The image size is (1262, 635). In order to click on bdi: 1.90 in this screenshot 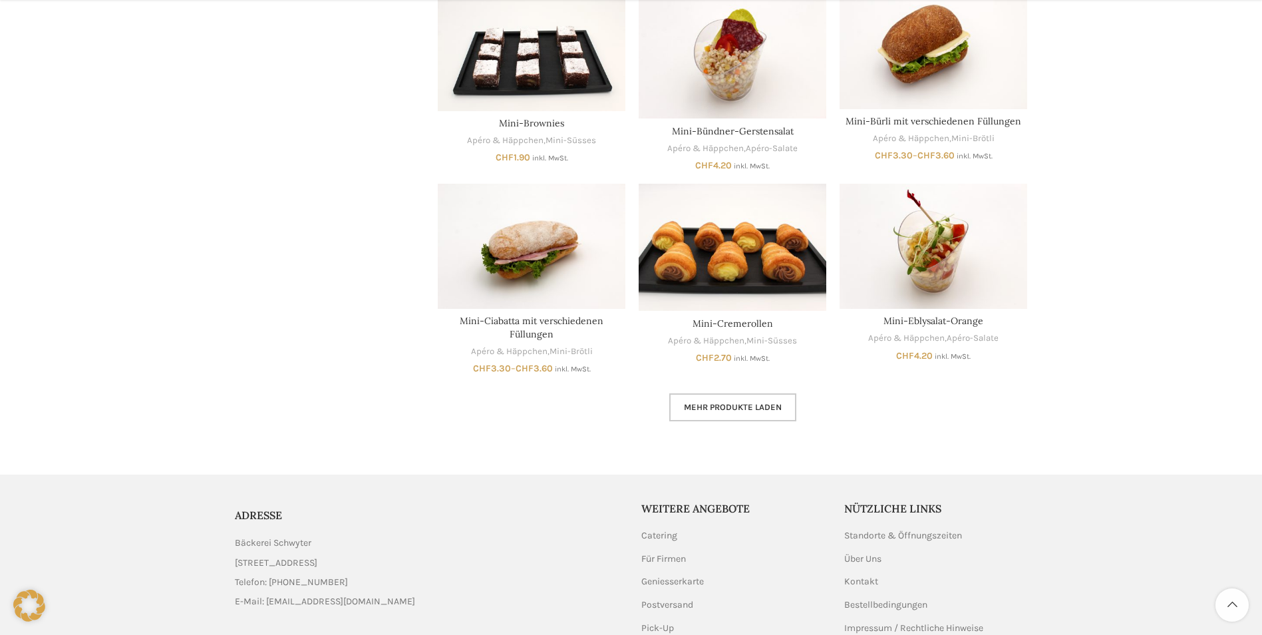, I will do `click(513, 157)`.